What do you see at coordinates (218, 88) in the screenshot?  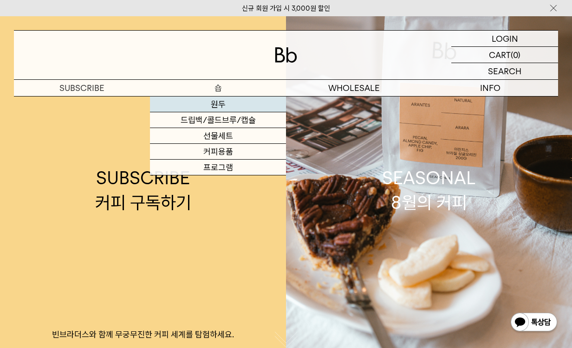 I see `p: 숍` at bounding box center [218, 88].